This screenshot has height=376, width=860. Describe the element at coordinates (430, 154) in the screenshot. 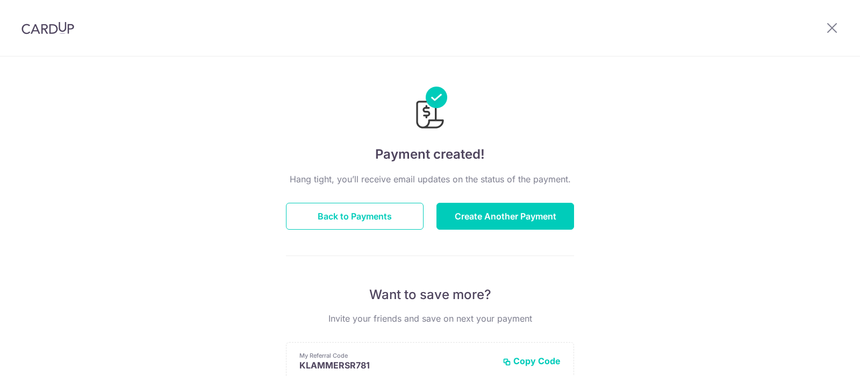

I see `h4: Payment created!` at that location.